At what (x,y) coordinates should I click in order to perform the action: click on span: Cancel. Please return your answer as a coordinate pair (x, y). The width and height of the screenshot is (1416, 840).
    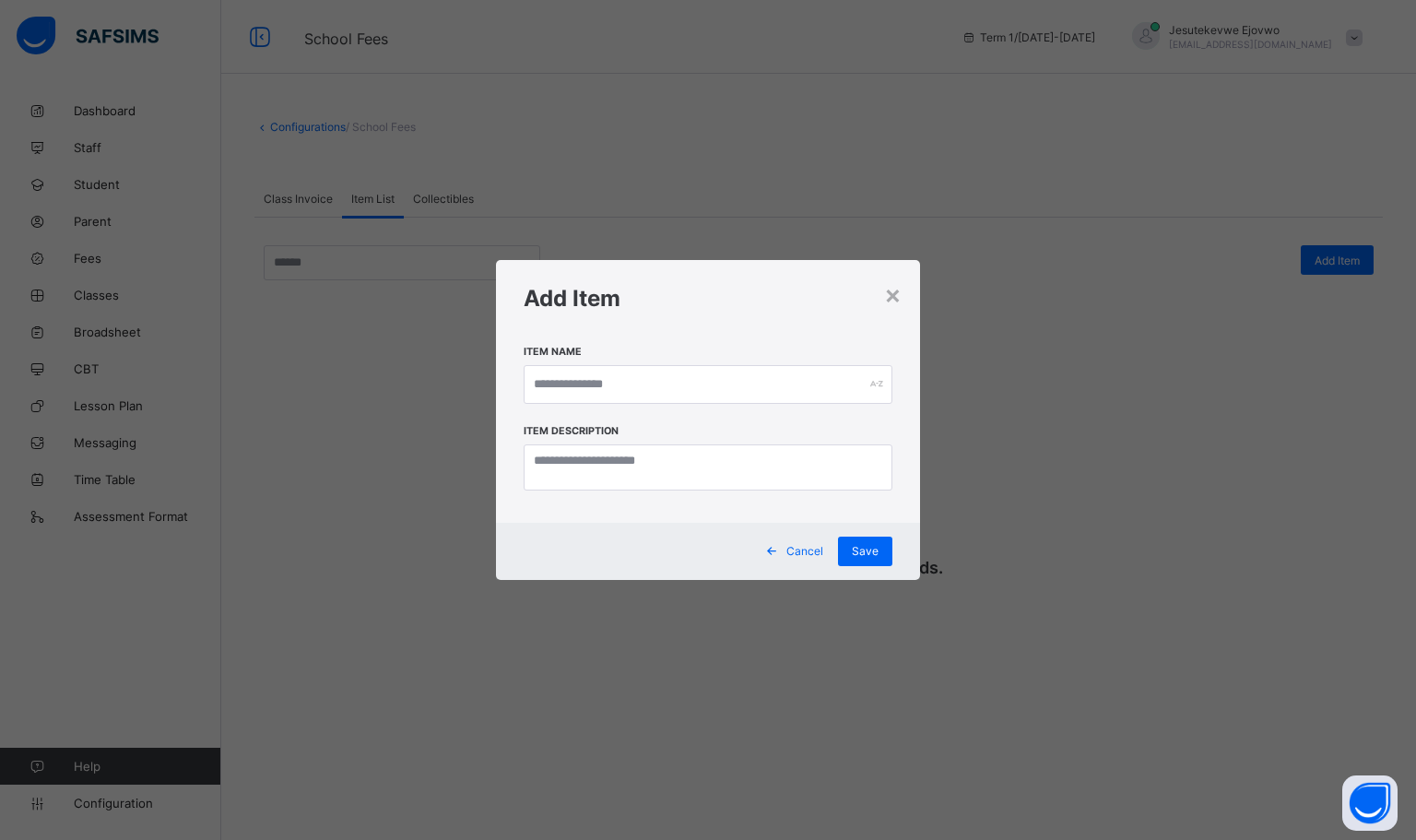
    Looking at the image, I should click on (804, 550).